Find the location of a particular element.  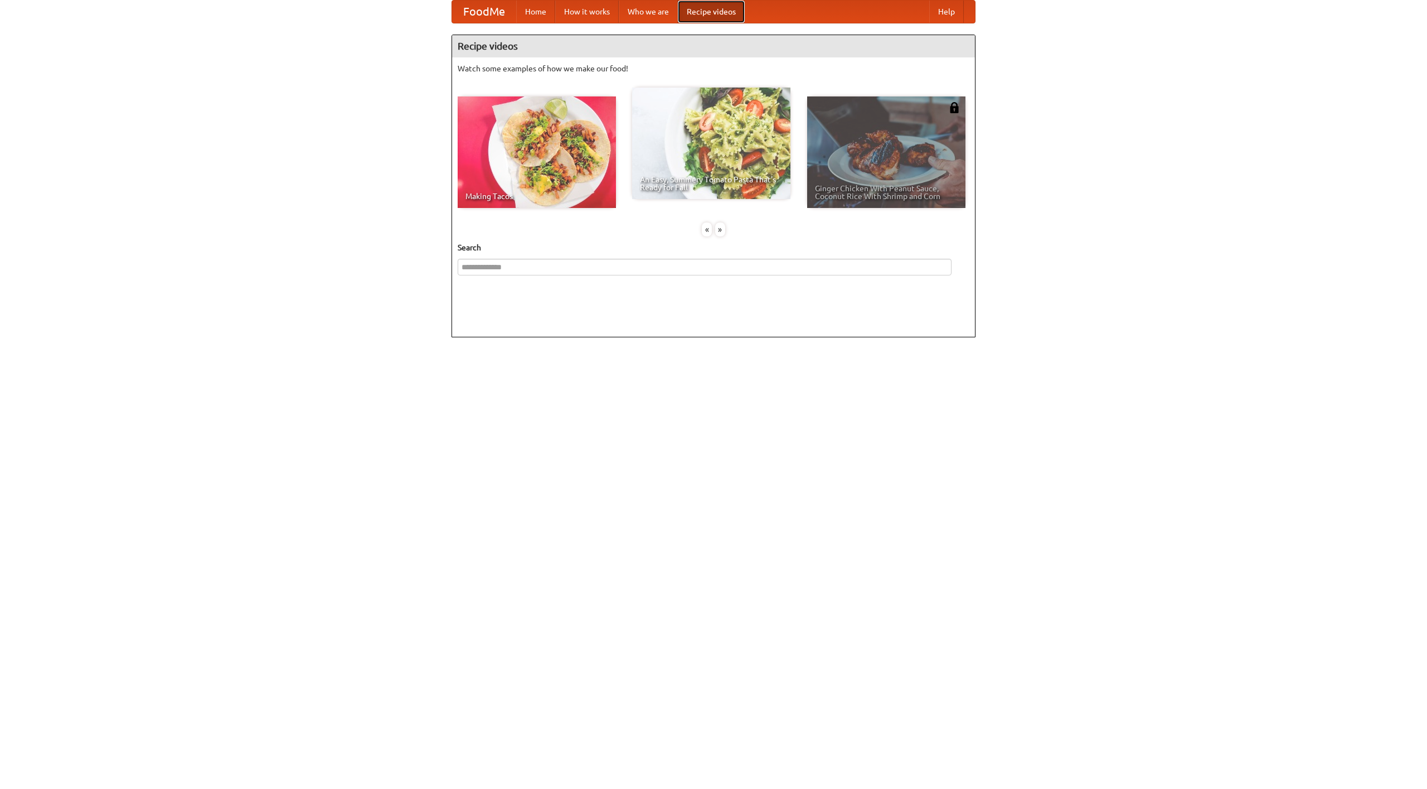

h5: Search is located at coordinates (713, 247).